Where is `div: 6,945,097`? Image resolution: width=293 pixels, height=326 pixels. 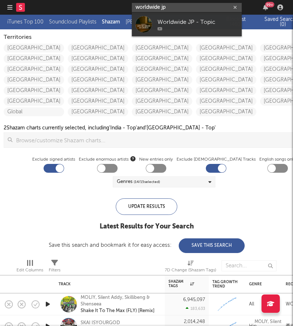 div: 6,945,097 is located at coordinates (194, 299).